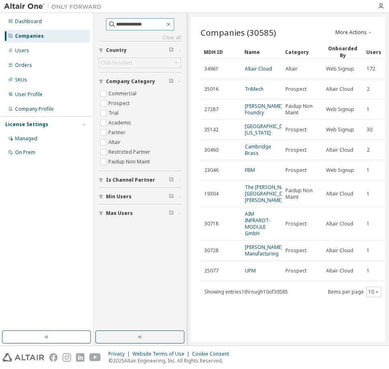 The image size is (389, 369). What do you see at coordinates (29, 36) in the screenshot?
I see `div: Companies` at bounding box center [29, 36].